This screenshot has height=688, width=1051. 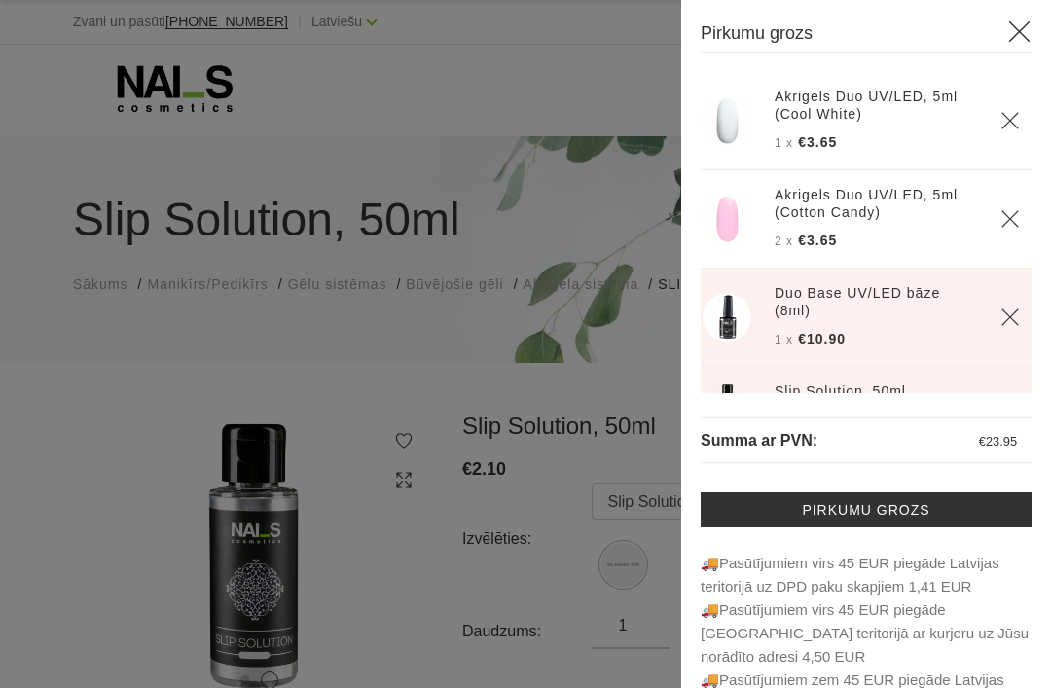 I want to click on a: Slip Solution, 50ml, so click(x=840, y=391).